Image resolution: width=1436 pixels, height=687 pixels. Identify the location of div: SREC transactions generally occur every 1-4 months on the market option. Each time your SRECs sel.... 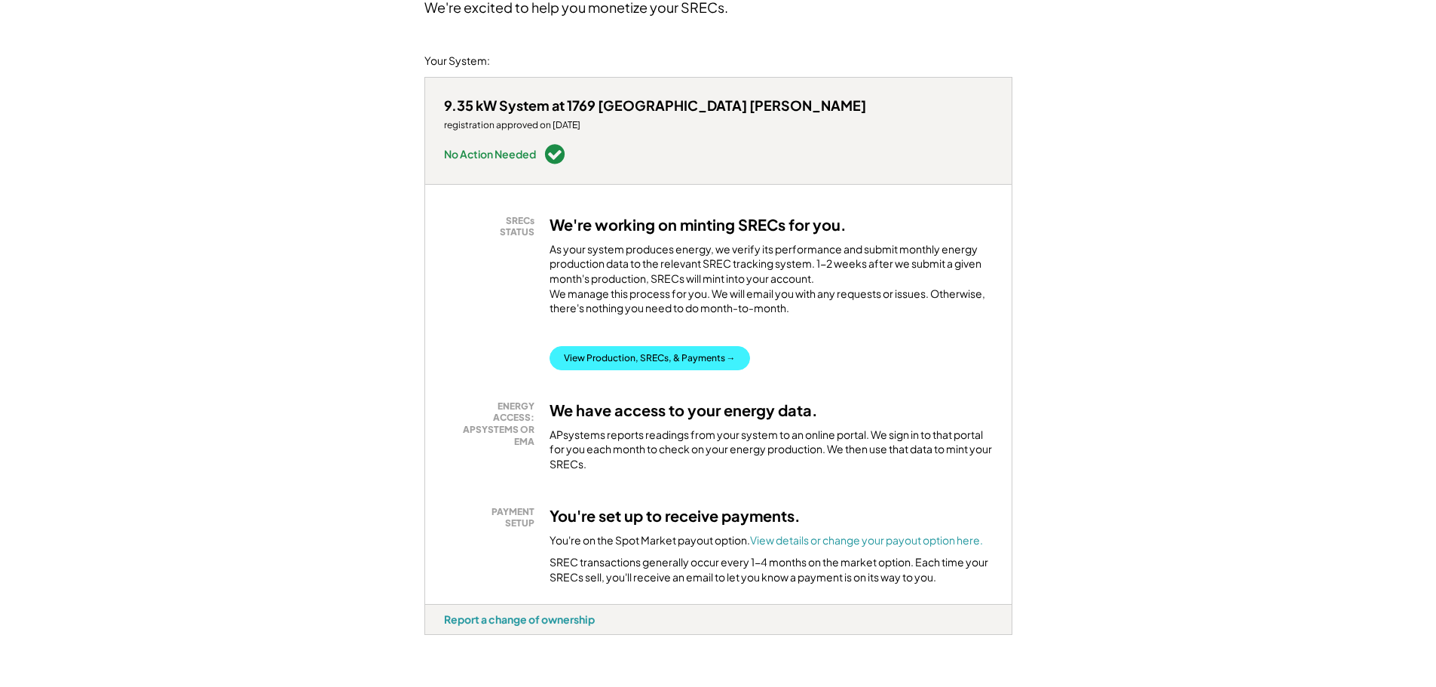
(771, 569).